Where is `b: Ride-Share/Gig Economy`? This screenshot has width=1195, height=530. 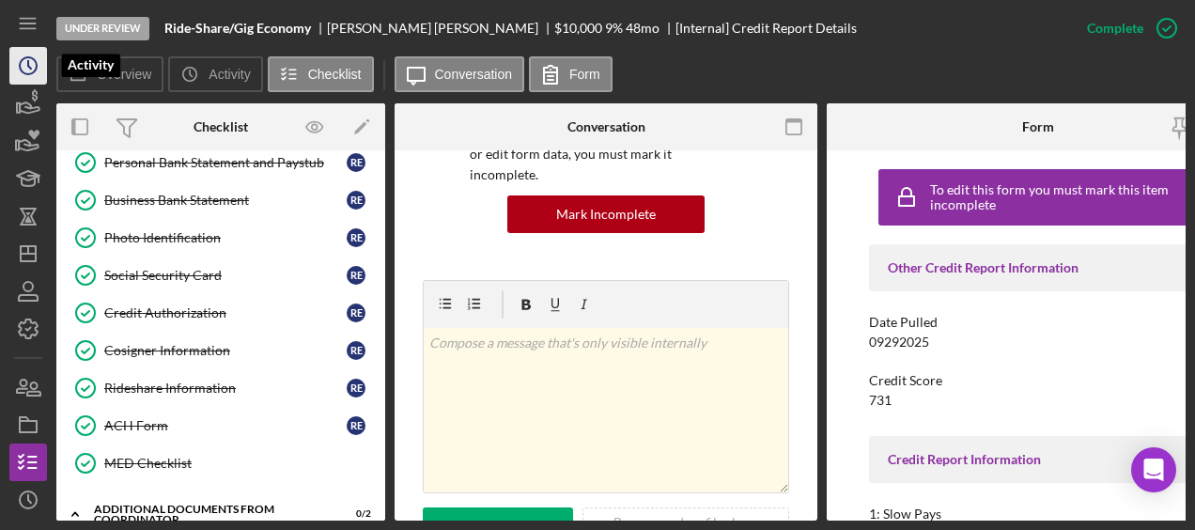
b: Ride-Share/Gig Economy is located at coordinates (238, 28).